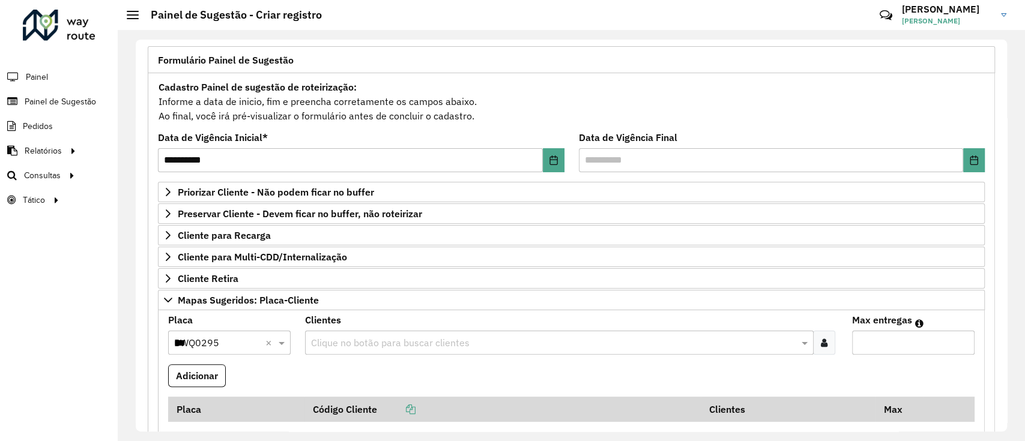  What do you see at coordinates (900, 410) in the screenshot?
I see `th: Max` at bounding box center [900, 410].